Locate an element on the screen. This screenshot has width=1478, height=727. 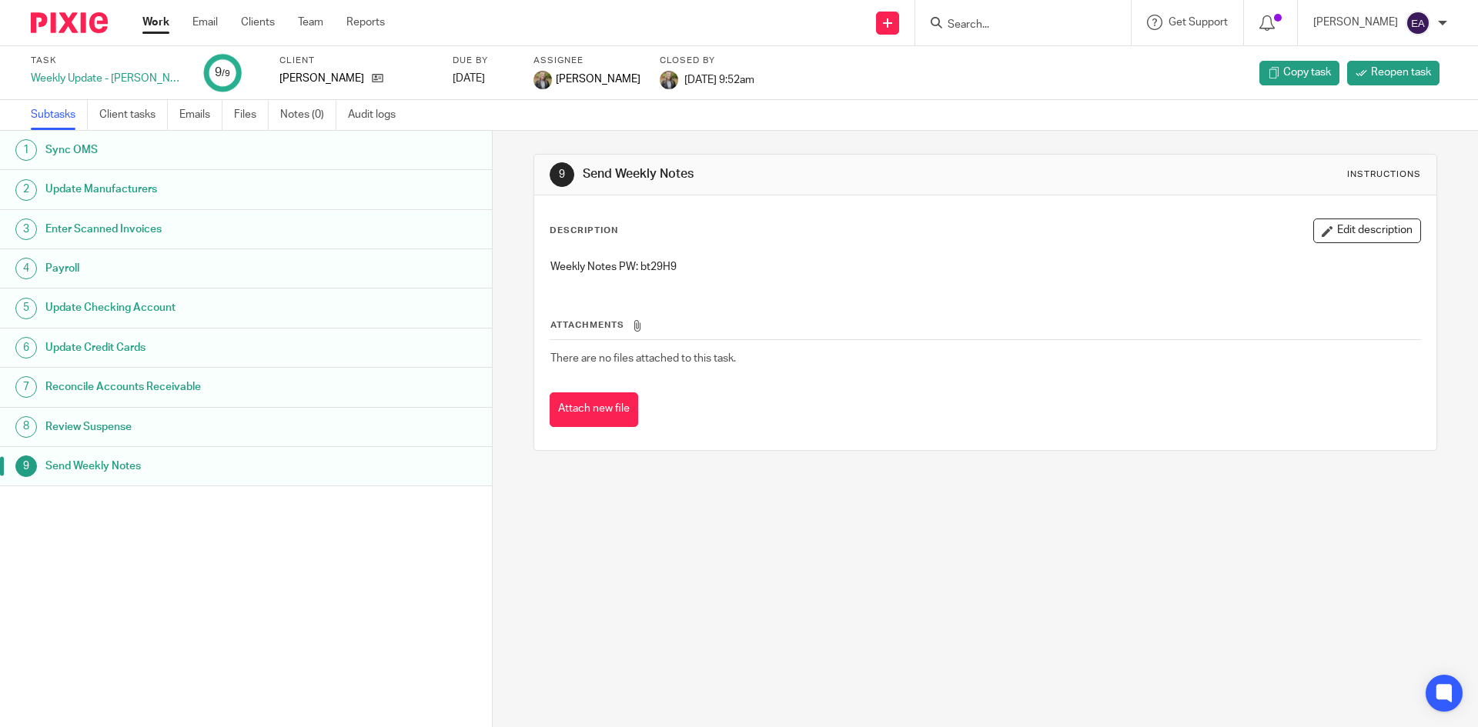
label: Closed by is located at coordinates (707, 61).